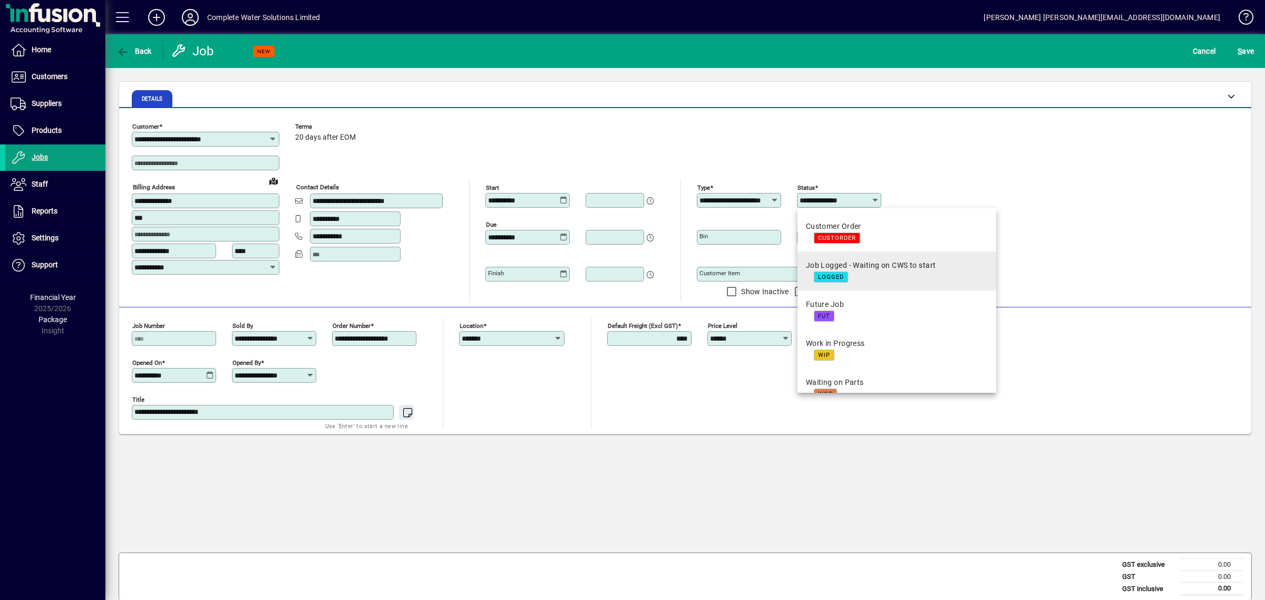 The width and height of the screenshot is (1265, 600). Describe the element at coordinates (134, 51) in the screenshot. I see `app-page-header-button: Back` at that location.